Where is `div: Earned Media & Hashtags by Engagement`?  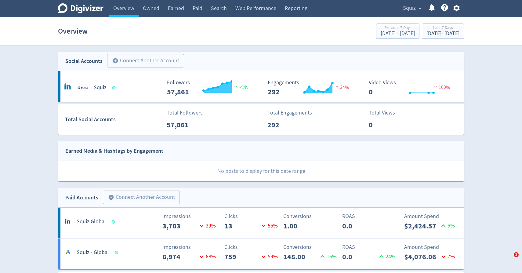
div: Earned Media & Hashtags by Engagement is located at coordinates (114, 151).